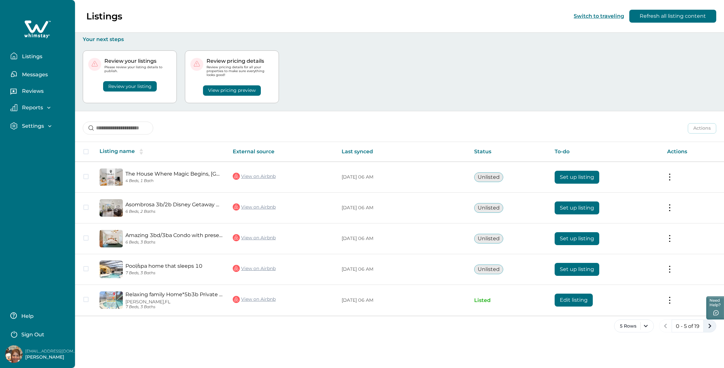 This screenshot has width=724, height=368. I want to click on a: Amazing 3bd/3ba Condo with preserve view @ Disney!, so click(174, 235).